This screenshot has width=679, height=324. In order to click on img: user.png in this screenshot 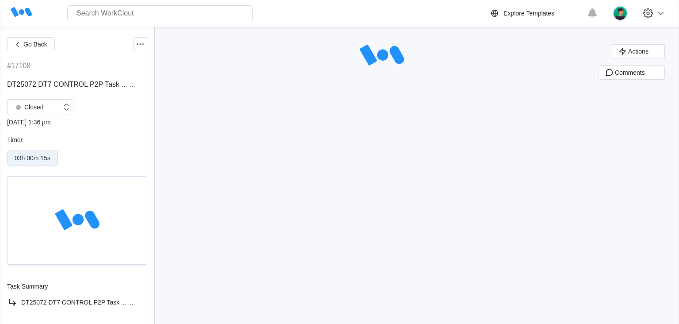, I will do `click(620, 13)`.